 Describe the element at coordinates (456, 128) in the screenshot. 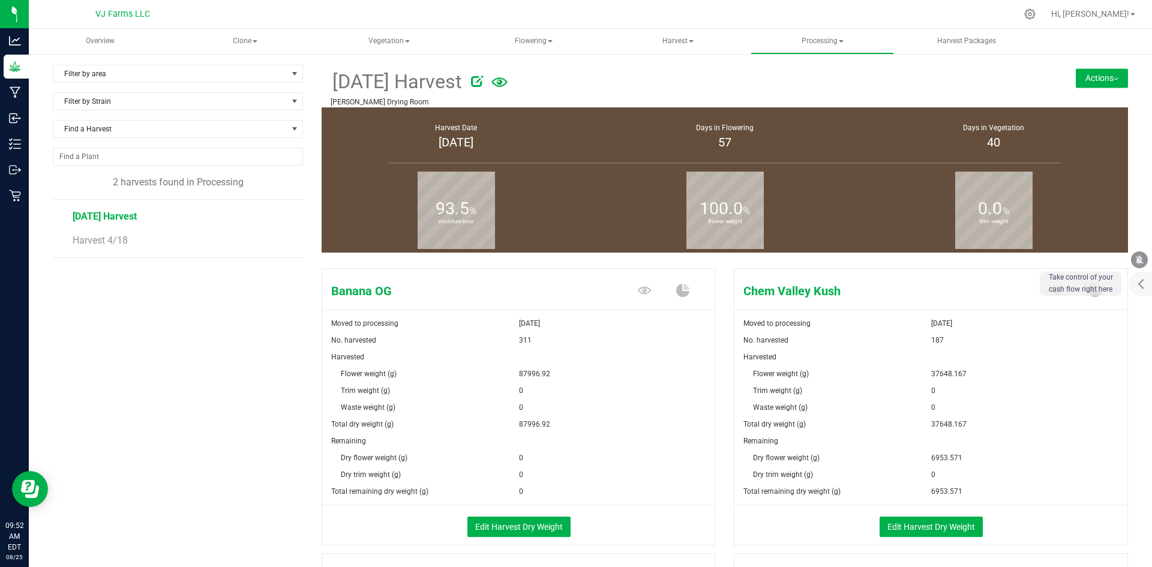

I see `div: Harvest Date` at that location.